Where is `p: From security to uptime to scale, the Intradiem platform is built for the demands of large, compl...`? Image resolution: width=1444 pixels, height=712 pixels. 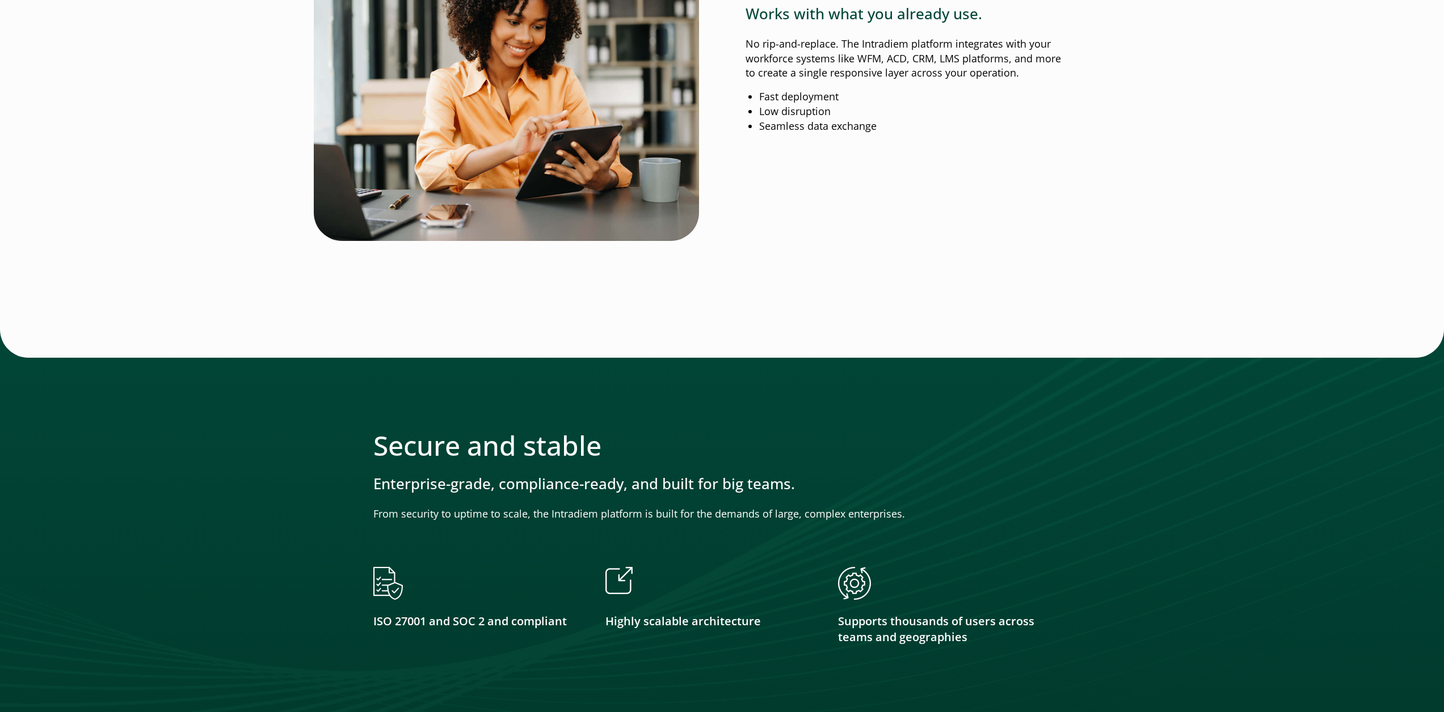
p: From security to uptime to scale, the Intradiem platform is built for the demands of large, compl... is located at coordinates (722, 514).